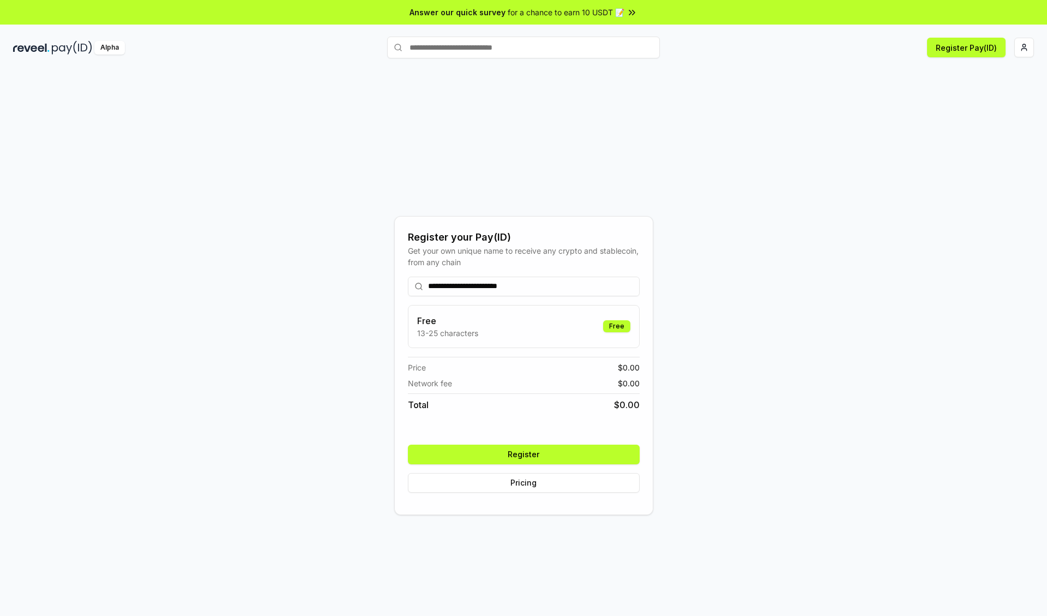 Image resolution: width=1047 pixels, height=616 pixels. I want to click on span: Price, so click(417, 367).